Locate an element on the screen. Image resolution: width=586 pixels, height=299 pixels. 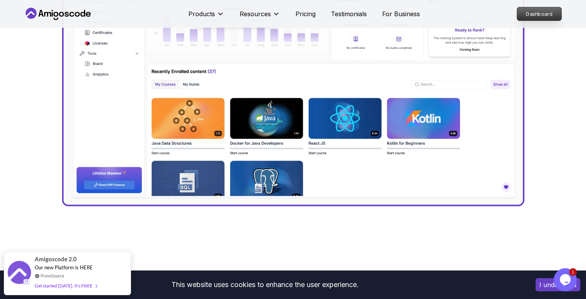
a: Testimonials is located at coordinates (349, 14).